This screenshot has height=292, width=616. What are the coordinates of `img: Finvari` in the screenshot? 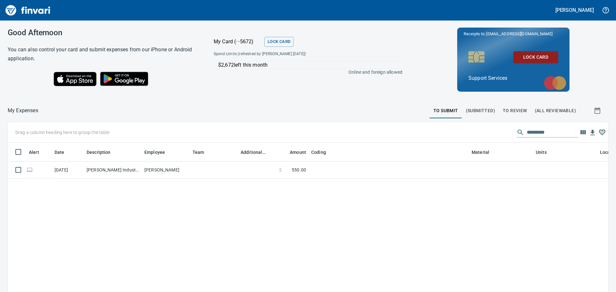 It's located at (28, 10).